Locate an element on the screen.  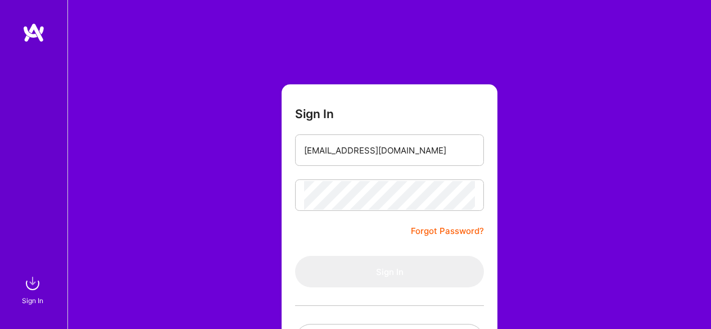
div: Sign In is located at coordinates (33, 300).